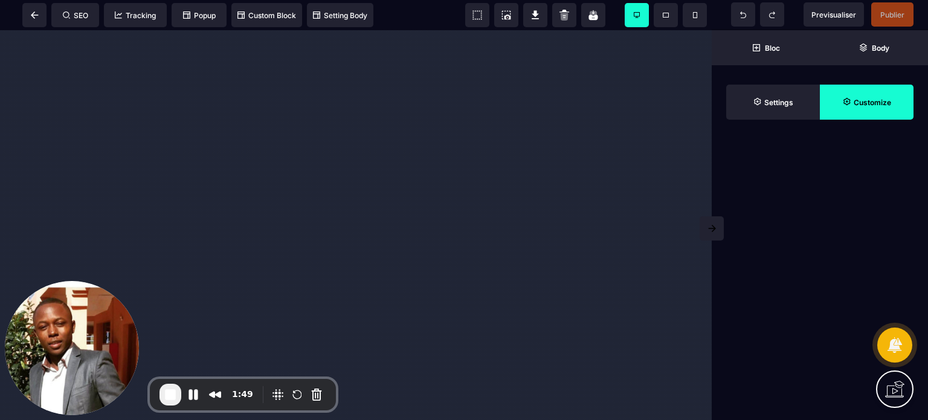  Describe the element at coordinates (892, 14) in the screenshot. I see `span: Publier` at that location.